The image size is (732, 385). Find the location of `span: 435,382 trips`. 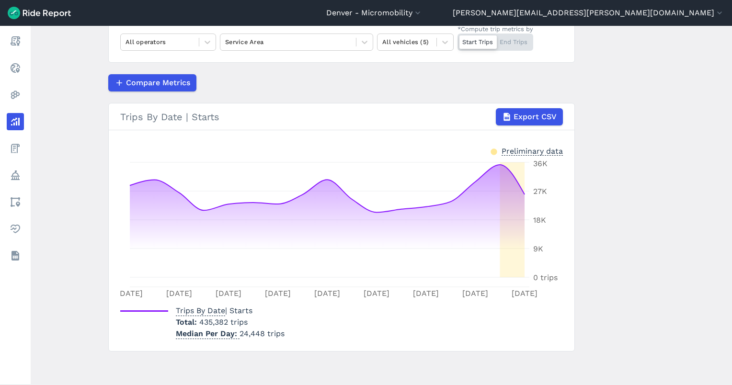

span: 435,382 trips is located at coordinates (223, 322).